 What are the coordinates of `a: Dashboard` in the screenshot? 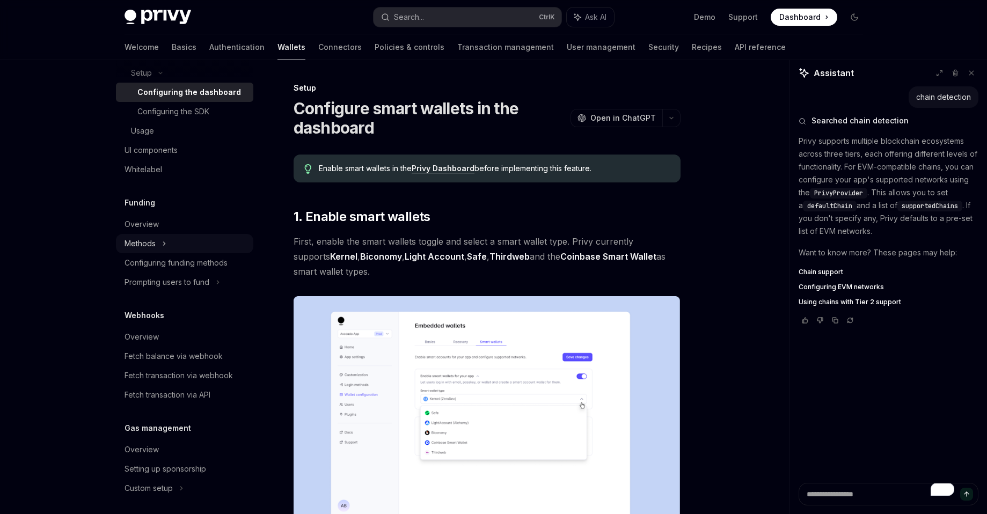 It's located at (804, 17).